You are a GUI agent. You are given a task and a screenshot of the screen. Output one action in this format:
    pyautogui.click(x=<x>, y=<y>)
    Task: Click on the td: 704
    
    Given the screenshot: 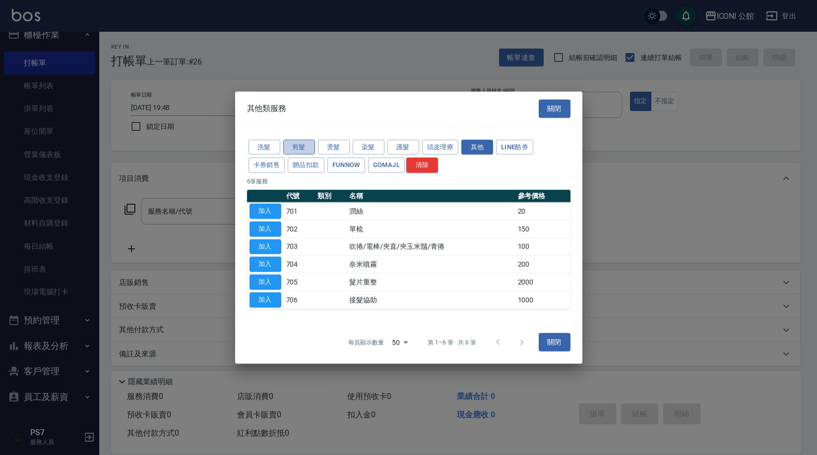 What is the action you would take?
    pyautogui.click(x=300, y=264)
    